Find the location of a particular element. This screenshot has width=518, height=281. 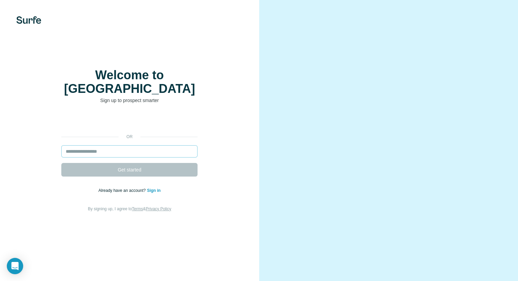

span: By signing up, I agree to & is located at coordinates (129, 209).